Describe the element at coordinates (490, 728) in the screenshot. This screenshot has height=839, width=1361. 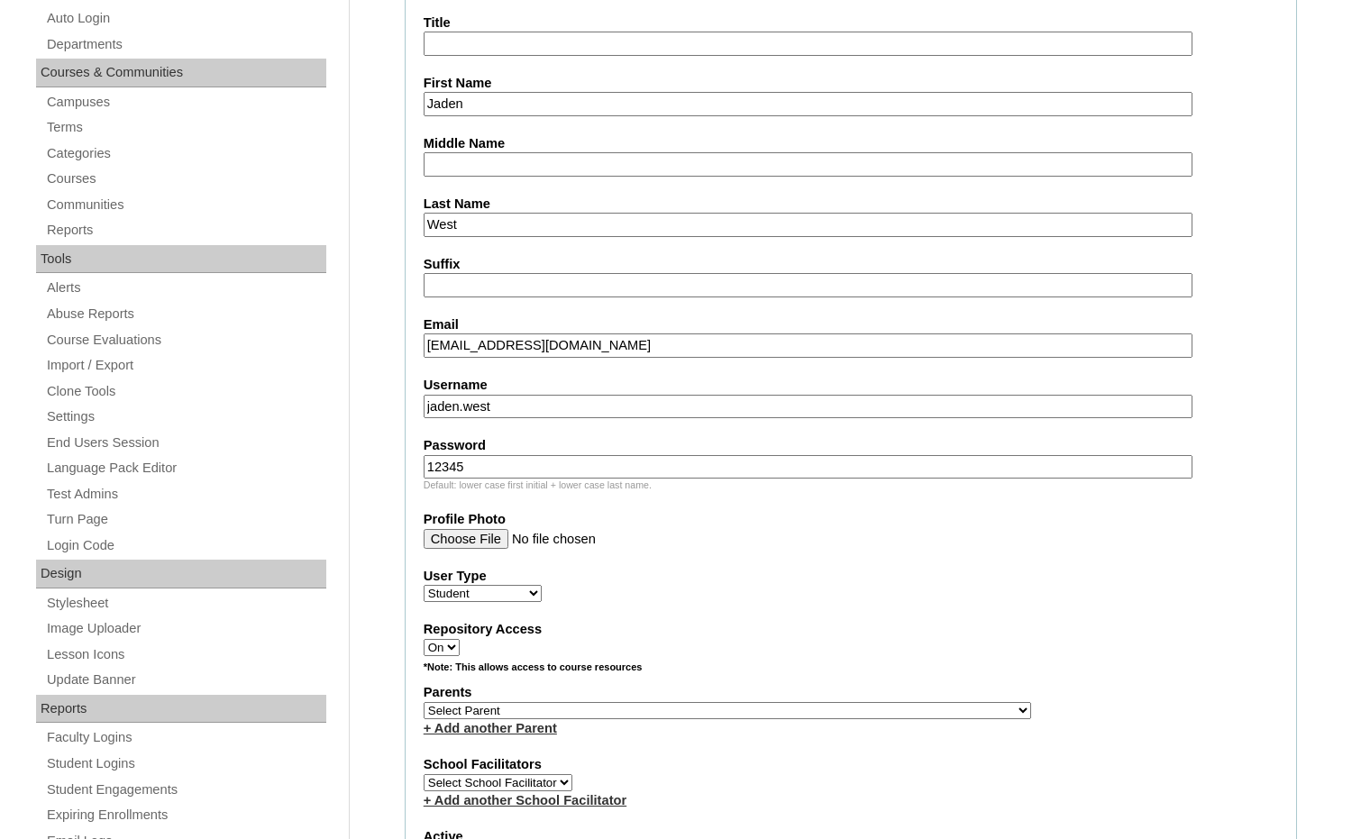
I see `a: + Add another Parent` at that location.